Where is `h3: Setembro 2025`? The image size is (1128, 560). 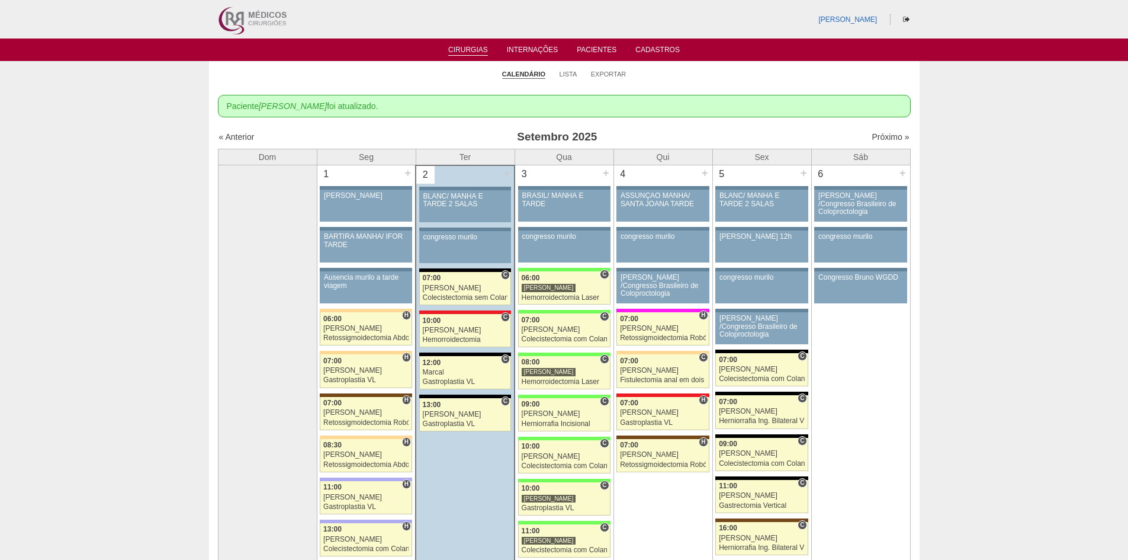 h3: Setembro 2025 is located at coordinates (557, 137).